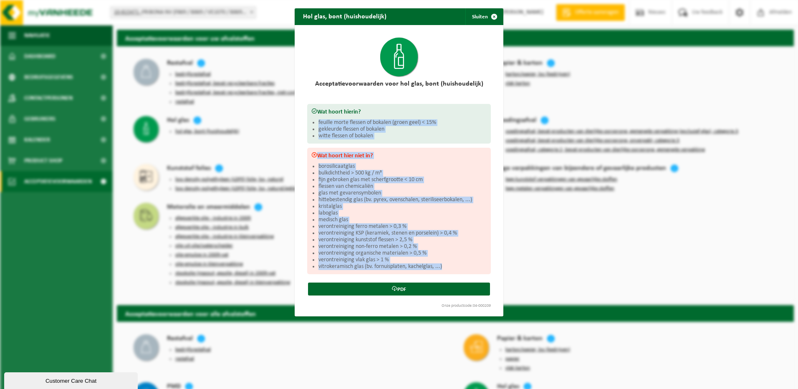 Image resolution: width=798 pixels, height=389 pixels. What do you see at coordinates (403, 136) in the screenshot?
I see `li: witte flessen of bokalen` at bounding box center [403, 136].